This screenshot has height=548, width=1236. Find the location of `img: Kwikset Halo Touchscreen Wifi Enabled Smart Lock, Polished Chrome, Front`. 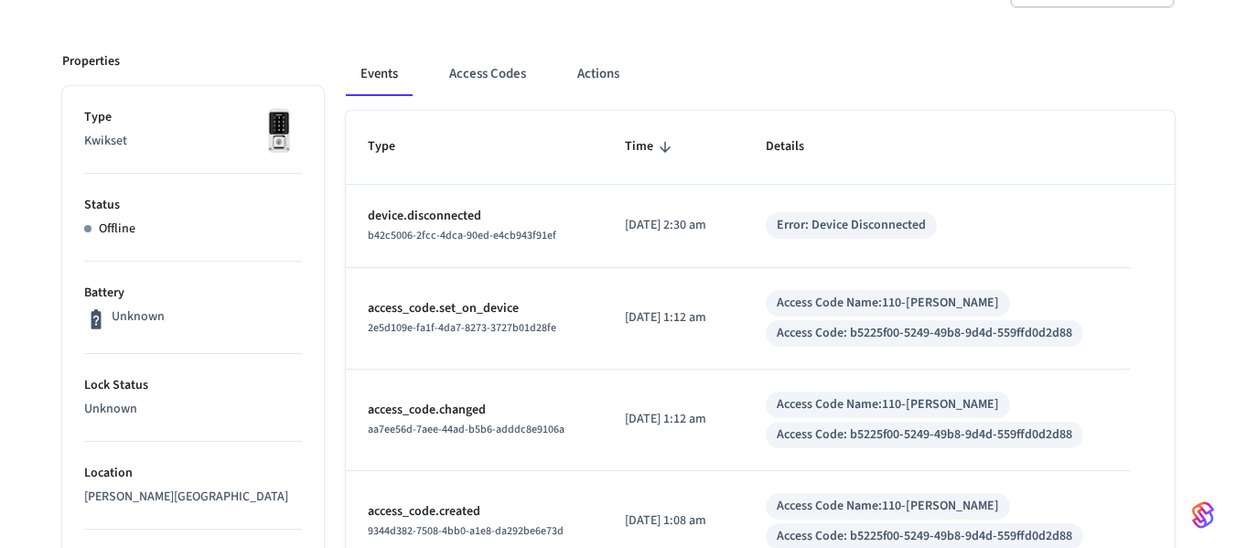

img: Kwikset Halo Touchscreen Wifi Enabled Smart Lock, Polished Chrome, Front is located at coordinates (279, 131).